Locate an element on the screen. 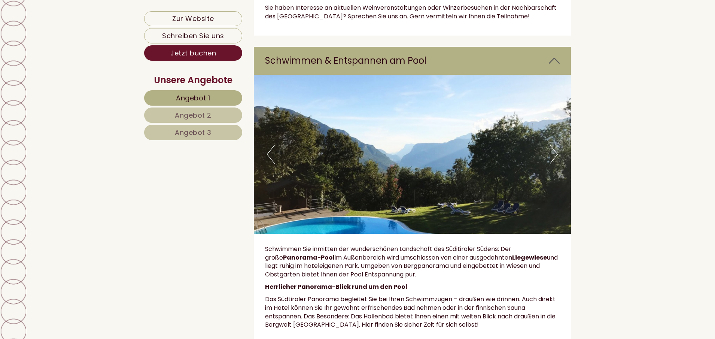 The image size is (715, 339). div: Mittwoch is located at coordinates (148, 12).